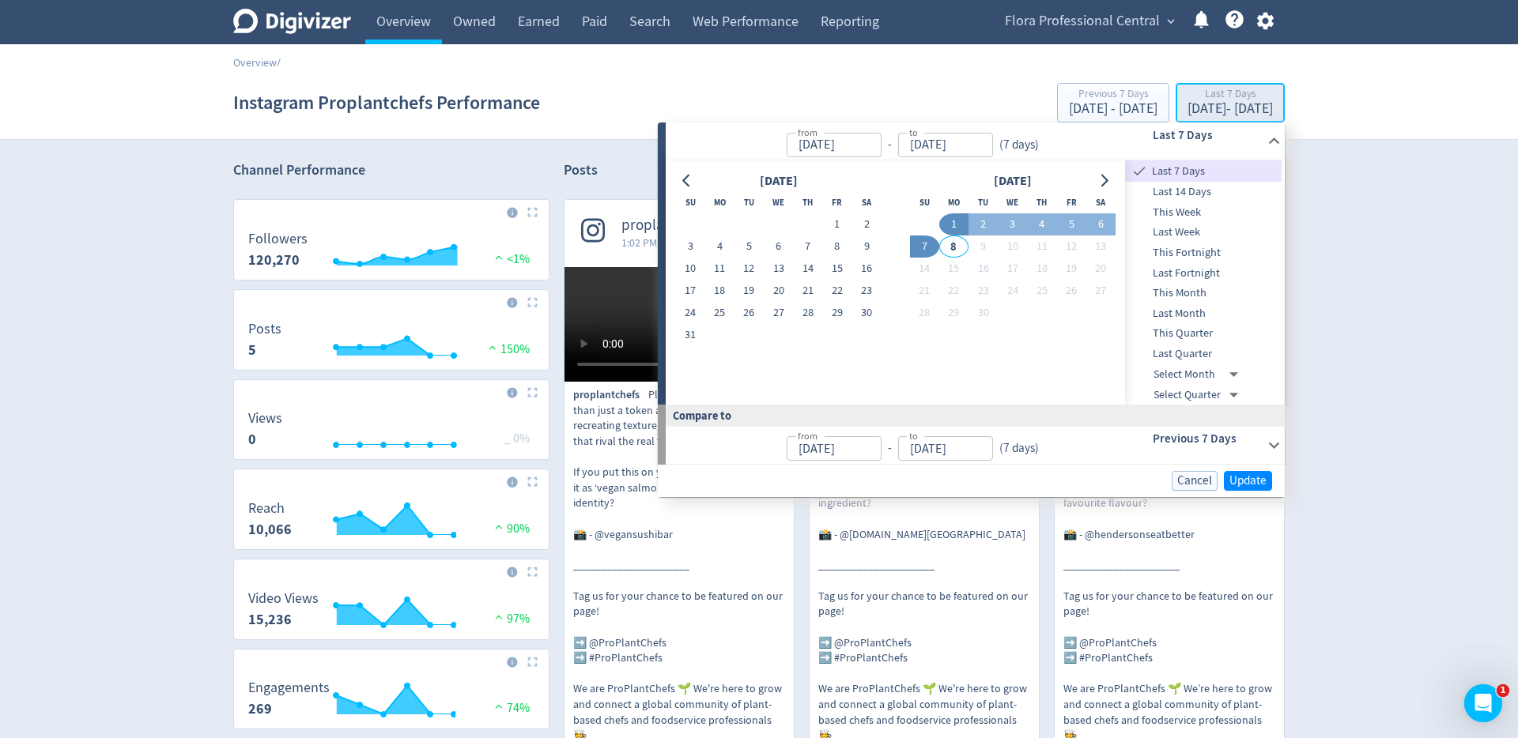 The width and height of the screenshot is (1518, 738). What do you see at coordinates (1100, 247) in the screenshot?
I see `button: 13` at bounding box center [1100, 247].